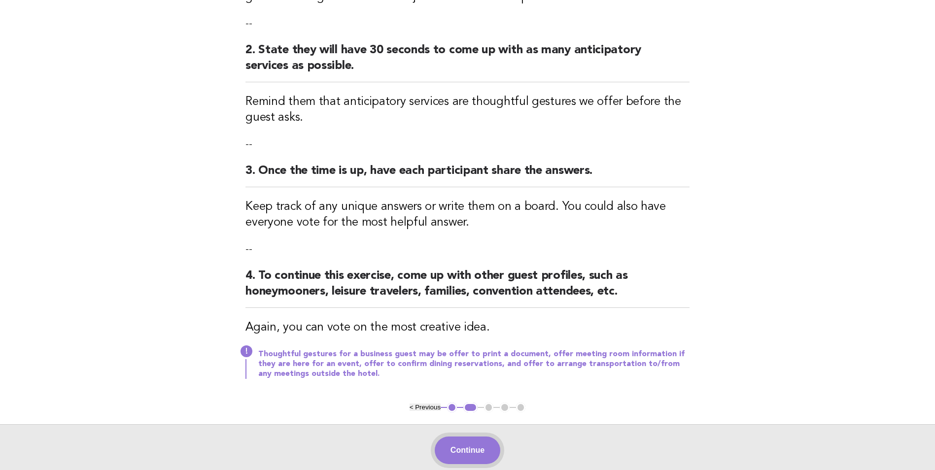 The width and height of the screenshot is (935, 470). What do you see at coordinates (467, 175) in the screenshot?
I see `h2: 3. Once the time is up, have each participant share the answers.` at bounding box center [467, 175].